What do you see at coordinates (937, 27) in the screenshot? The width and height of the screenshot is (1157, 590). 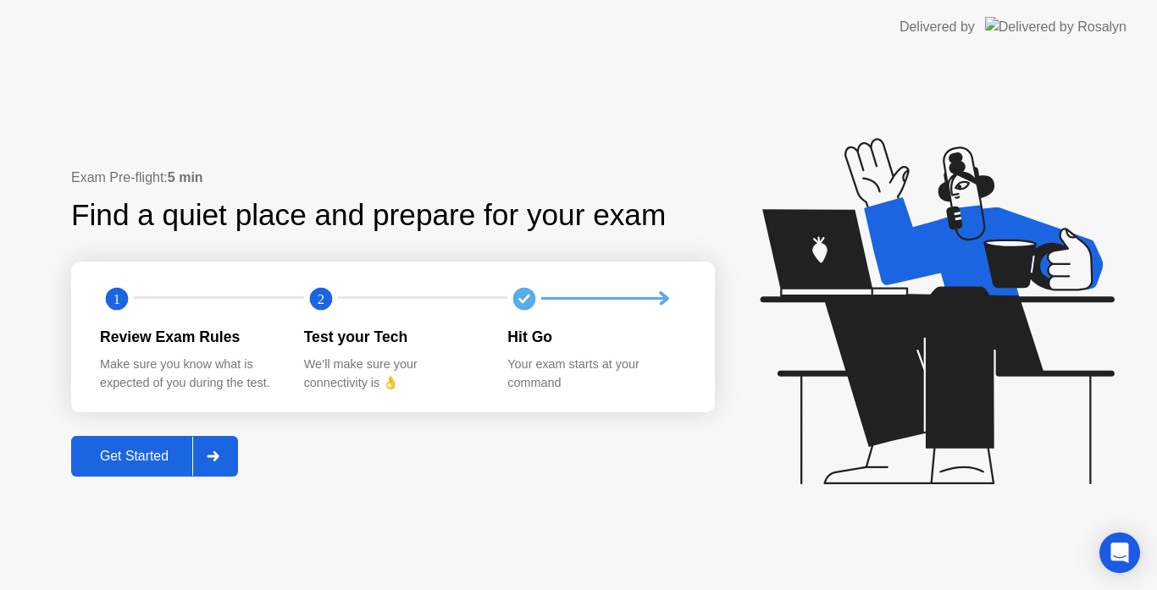 I see `div: Delivered by` at bounding box center [937, 27].